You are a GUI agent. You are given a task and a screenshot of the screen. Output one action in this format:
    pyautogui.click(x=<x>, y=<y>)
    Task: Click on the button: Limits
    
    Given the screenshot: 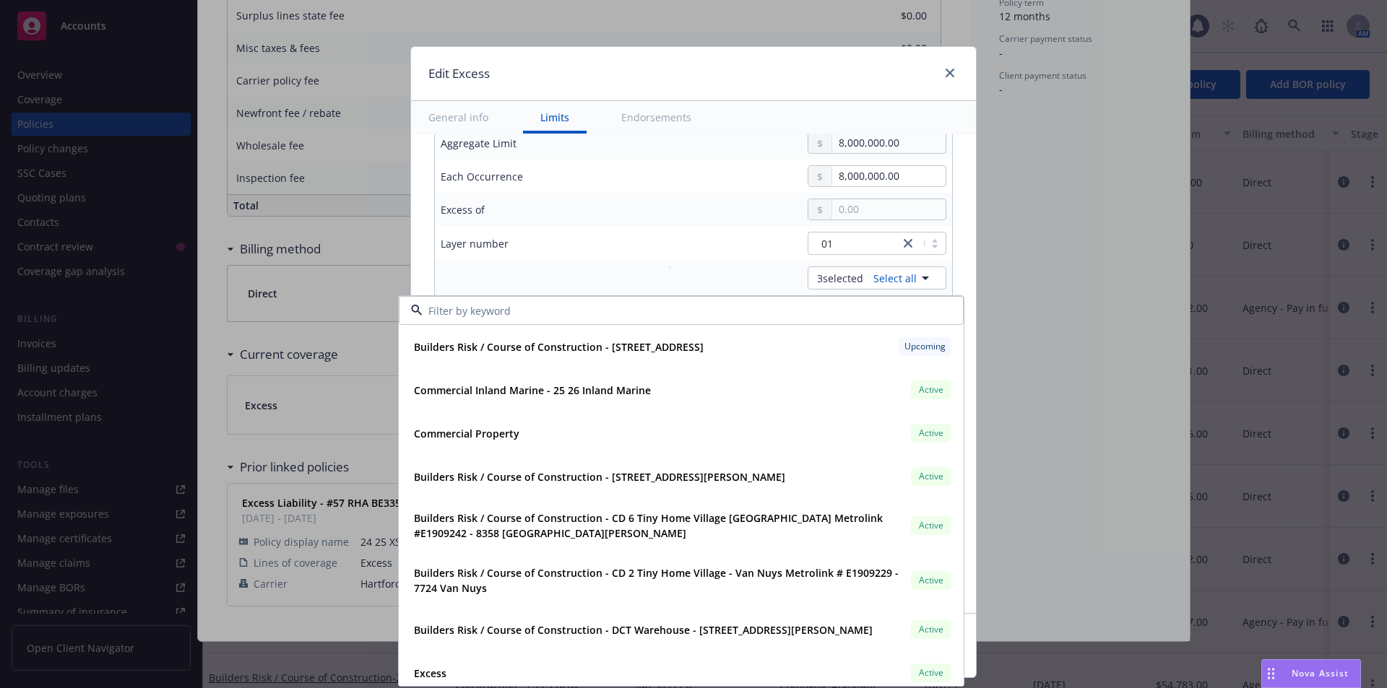 What is the action you would take?
    pyautogui.click(x=555, y=117)
    